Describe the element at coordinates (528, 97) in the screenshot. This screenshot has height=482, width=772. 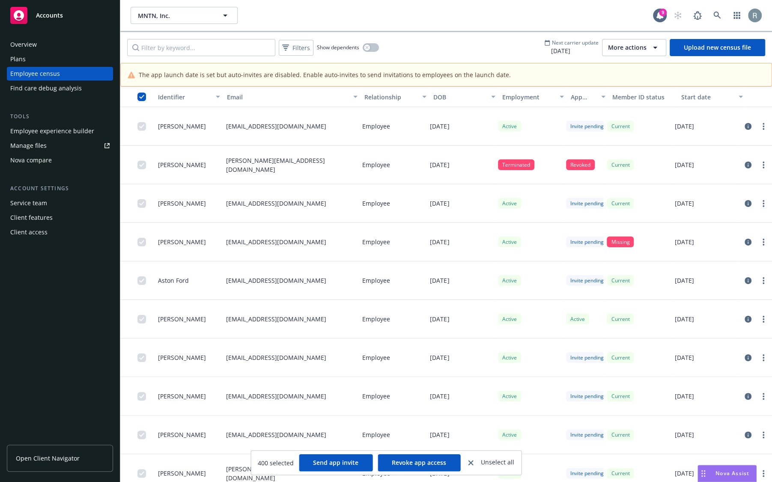
I see `div: Employment` at that location.